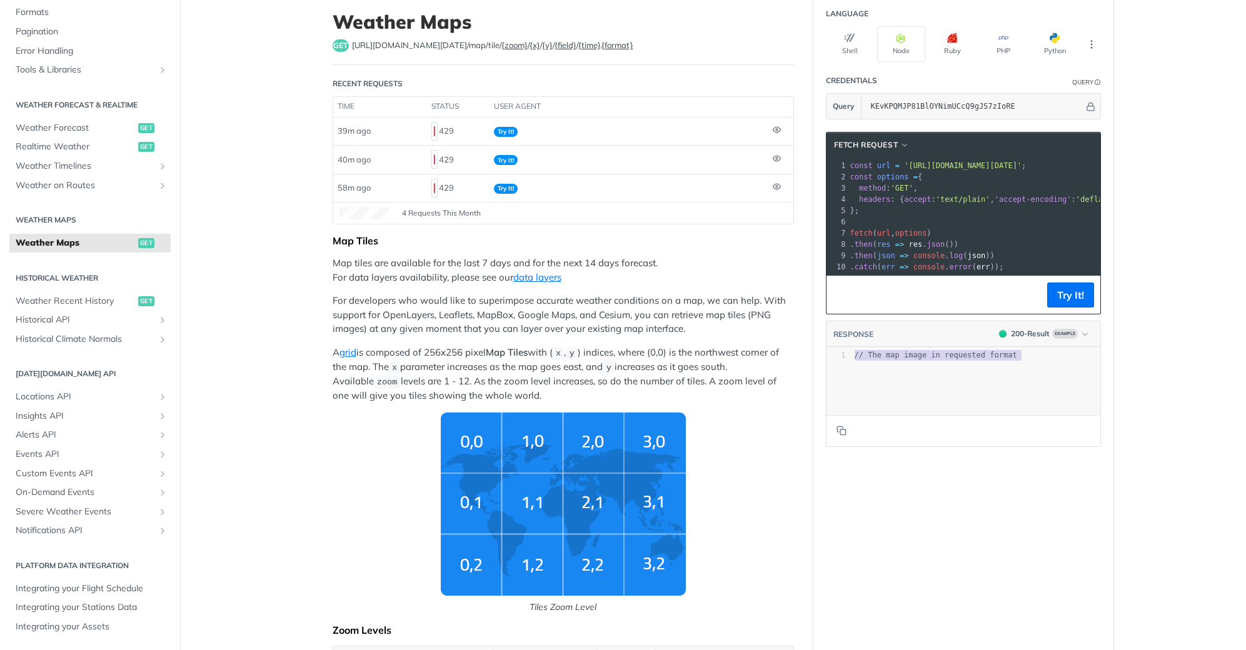 The height and width of the screenshot is (650, 1246). I want to click on div: Map Tiles, so click(563, 241).